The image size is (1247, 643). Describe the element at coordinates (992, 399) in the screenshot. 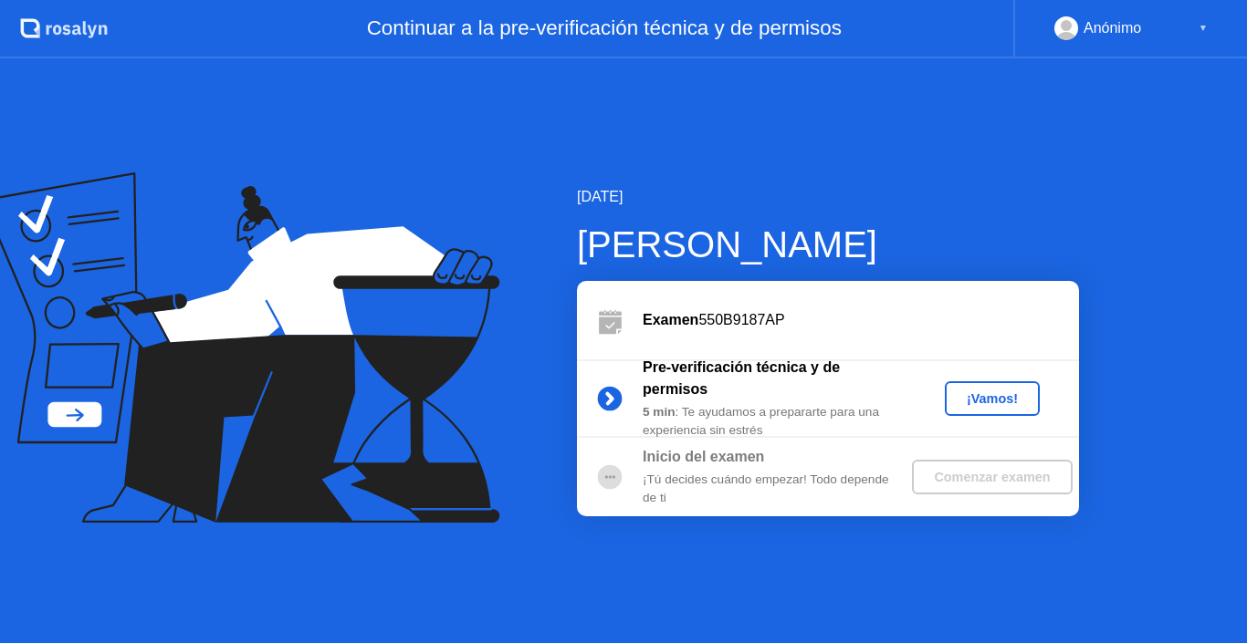

I see `div: ¡Vamos!` at that location.